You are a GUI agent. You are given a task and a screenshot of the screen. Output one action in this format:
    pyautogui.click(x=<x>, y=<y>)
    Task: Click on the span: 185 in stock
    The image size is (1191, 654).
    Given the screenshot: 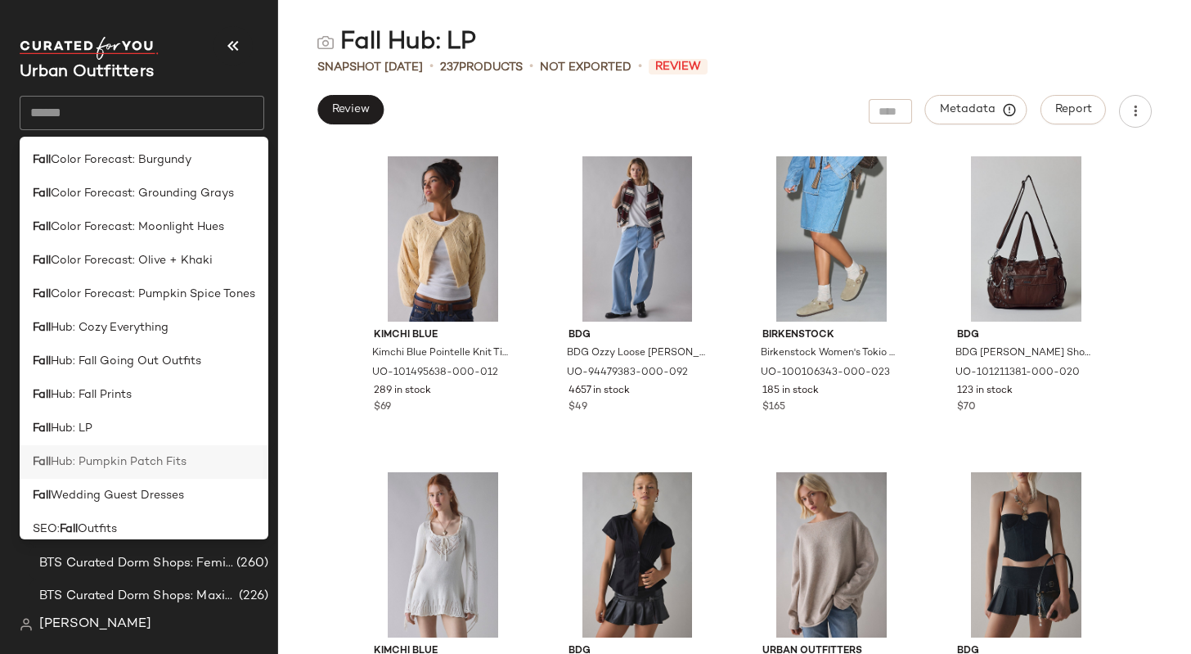 What is the action you would take?
    pyautogui.click(x=790, y=391)
    